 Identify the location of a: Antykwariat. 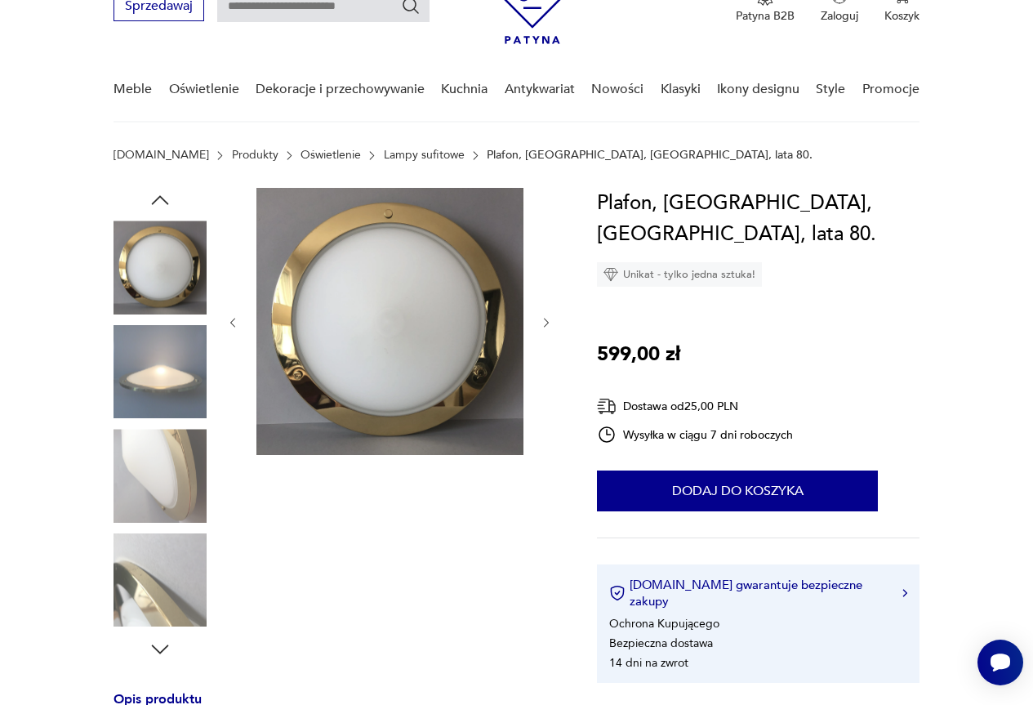
(540, 89).